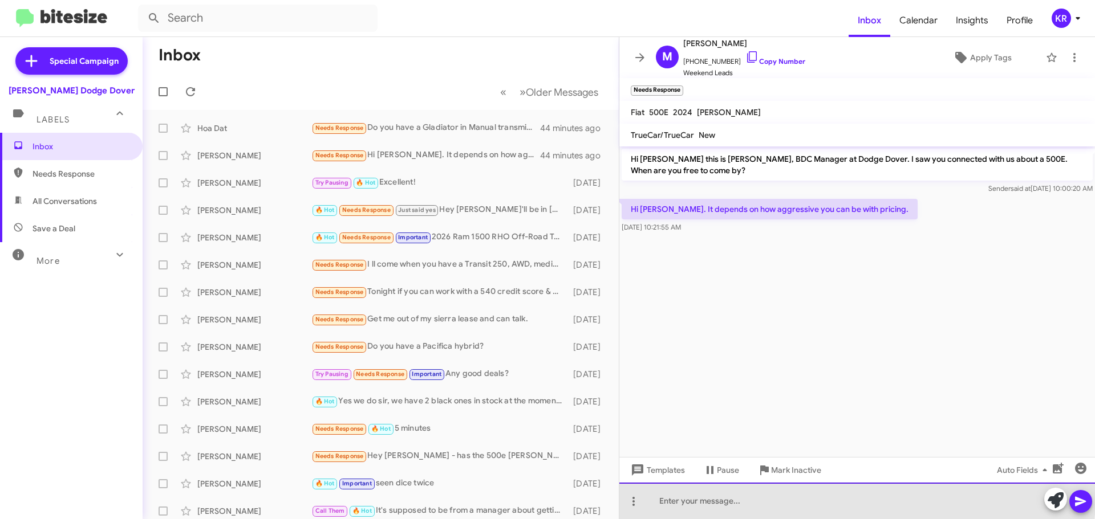 The width and height of the screenshot is (1095, 519). I want to click on span: TrueCar/TrueCar, so click(662, 135).